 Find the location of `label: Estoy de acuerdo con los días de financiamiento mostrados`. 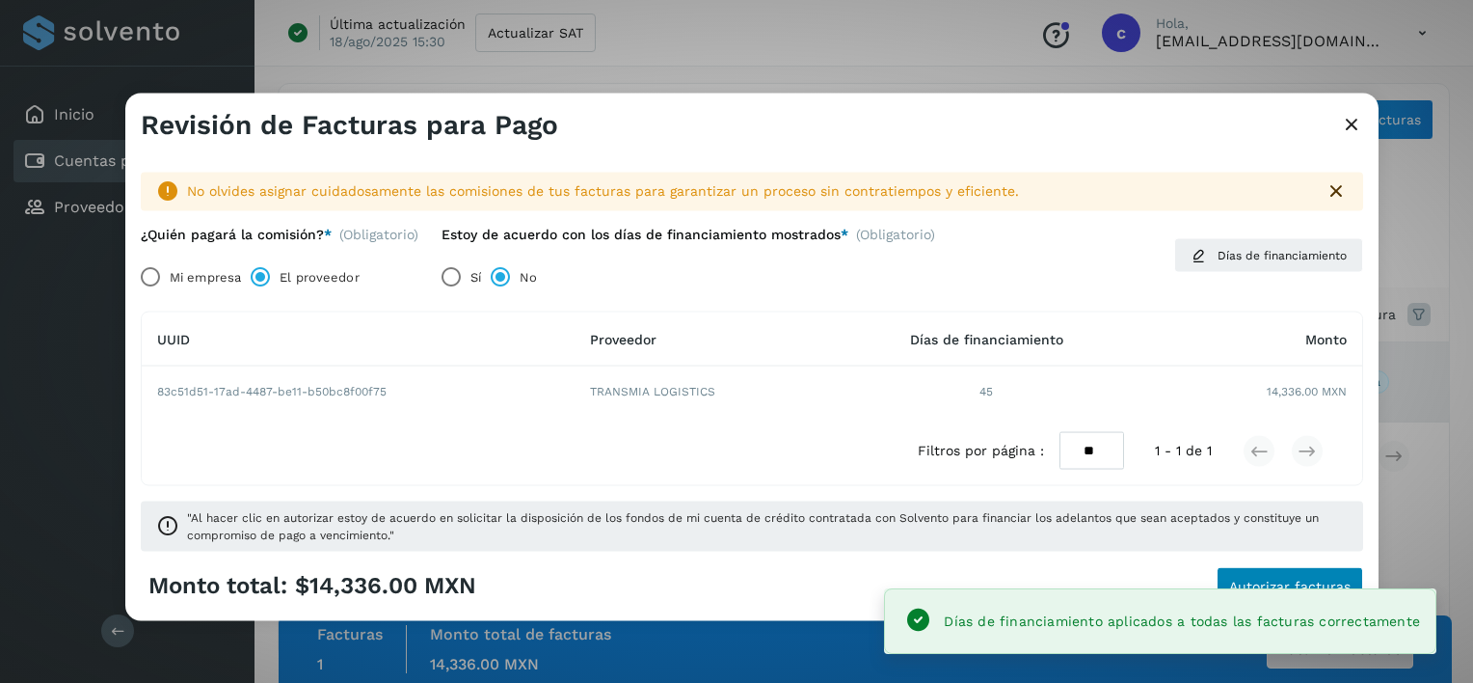

label: Estoy de acuerdo con los días de financiamiento mostrados is located at coordinates (645, 233).